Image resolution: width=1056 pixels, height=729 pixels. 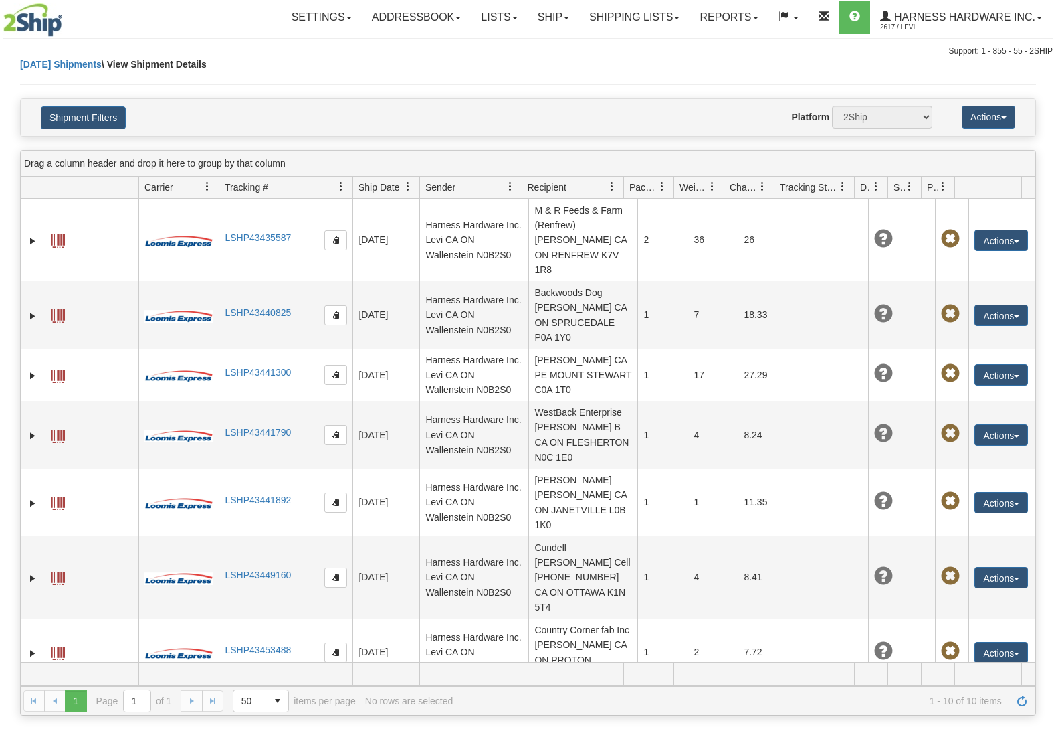 I want to click on span: Tracking #, so click(x=246, y=187).